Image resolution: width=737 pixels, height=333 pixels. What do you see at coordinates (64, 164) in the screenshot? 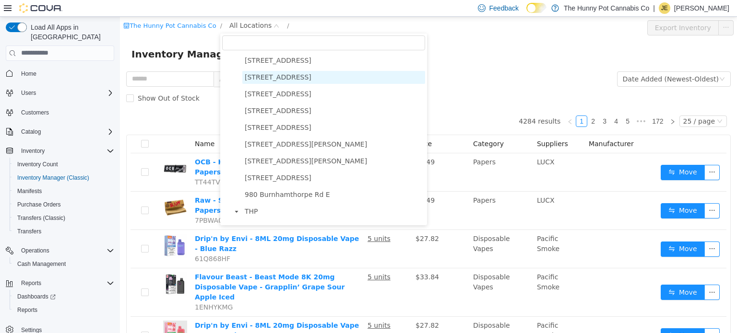
I see `button: Inventory Count` at bounding box center [64, 164].